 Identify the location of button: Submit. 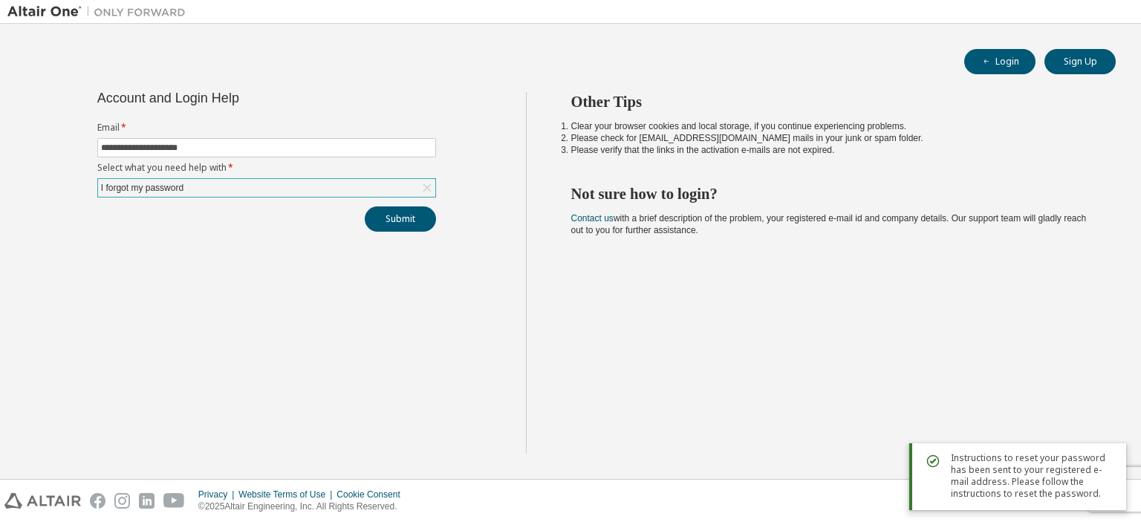
(400, 219).